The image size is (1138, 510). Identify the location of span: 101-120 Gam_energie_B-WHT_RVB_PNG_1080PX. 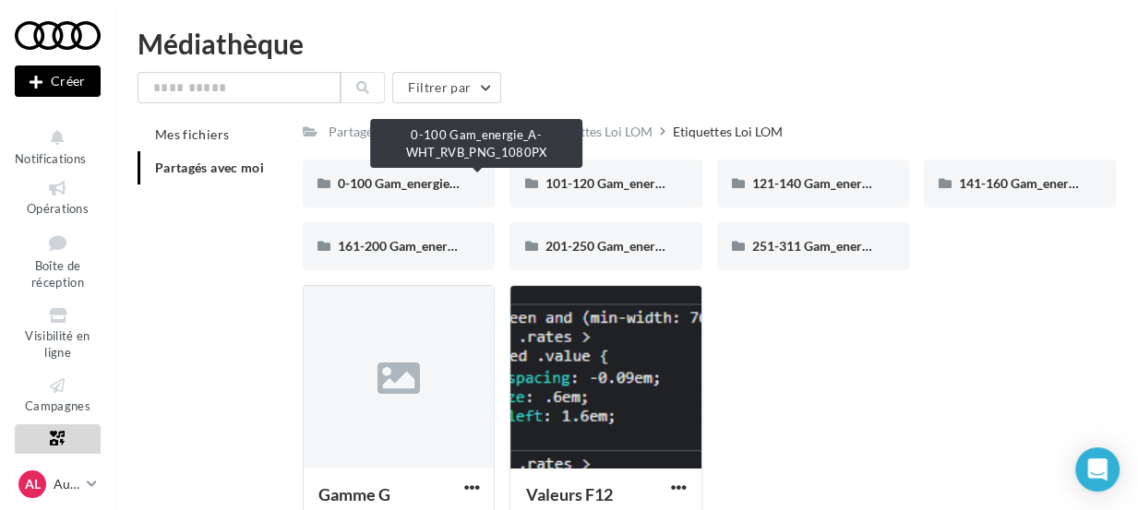
(691, 183).